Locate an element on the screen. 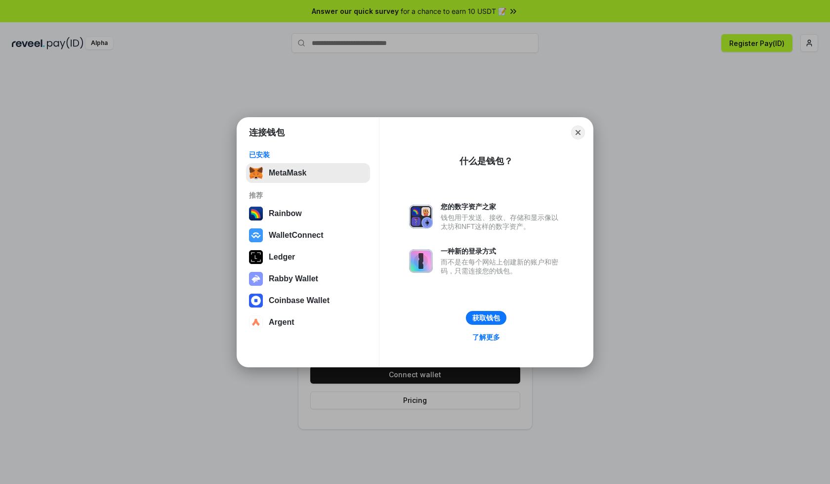  div: Ledger is located at coordinates (282, 257).